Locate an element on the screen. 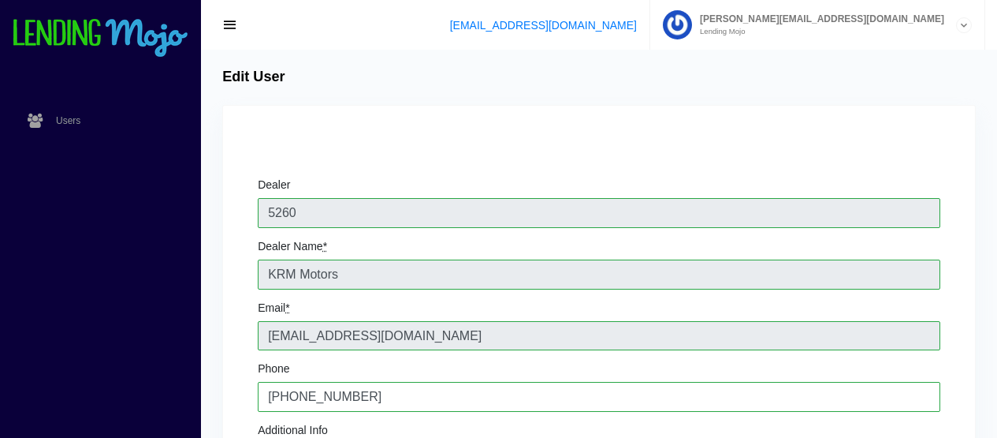 This screenshot has height=438, width=997. label: Additional Info is located at coordinates (292, 430).